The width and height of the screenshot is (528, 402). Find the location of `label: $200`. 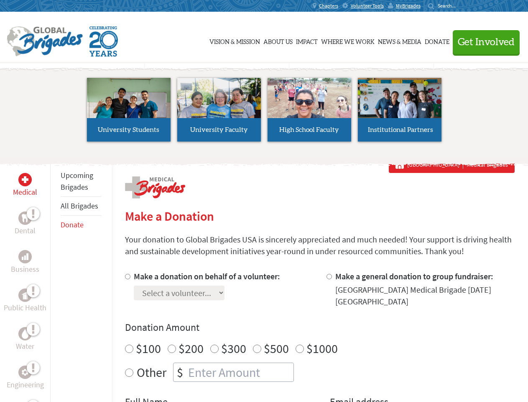

label: $200 is located at coordinates (191, 348).